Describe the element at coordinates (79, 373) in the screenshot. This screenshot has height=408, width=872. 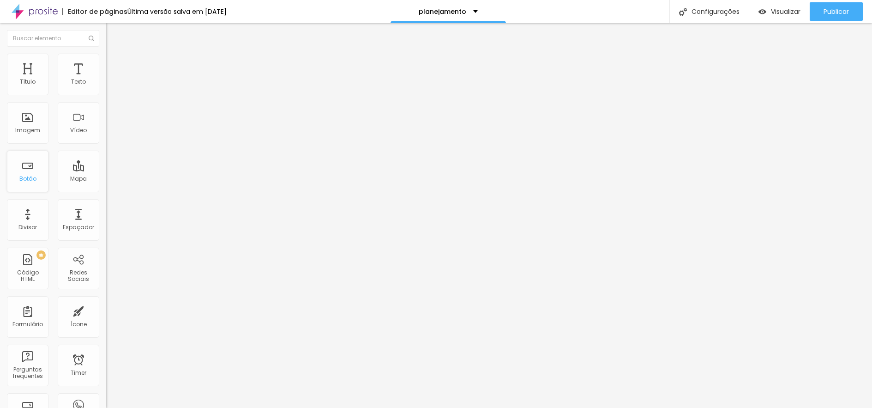
I see `div: Timer` at that location.